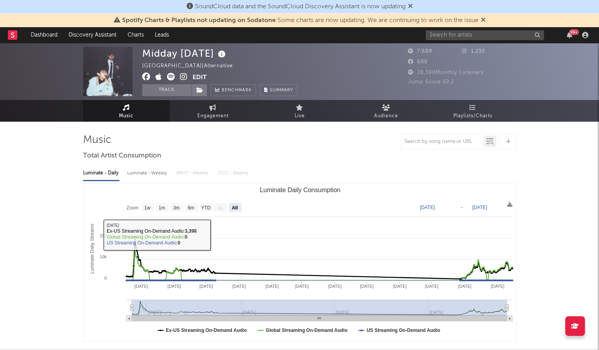 The image size is (599, 350). Describe the element at coordinates (473, 111) in the screenshot. I see `a: Playlists/Charts` at that location.